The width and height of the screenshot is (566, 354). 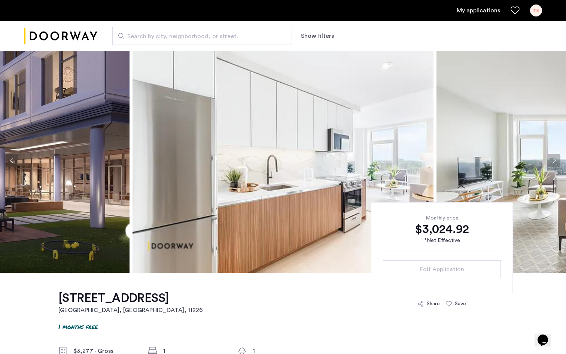 I want to click on button: Show or hide filters, so click(x=317, y=36).